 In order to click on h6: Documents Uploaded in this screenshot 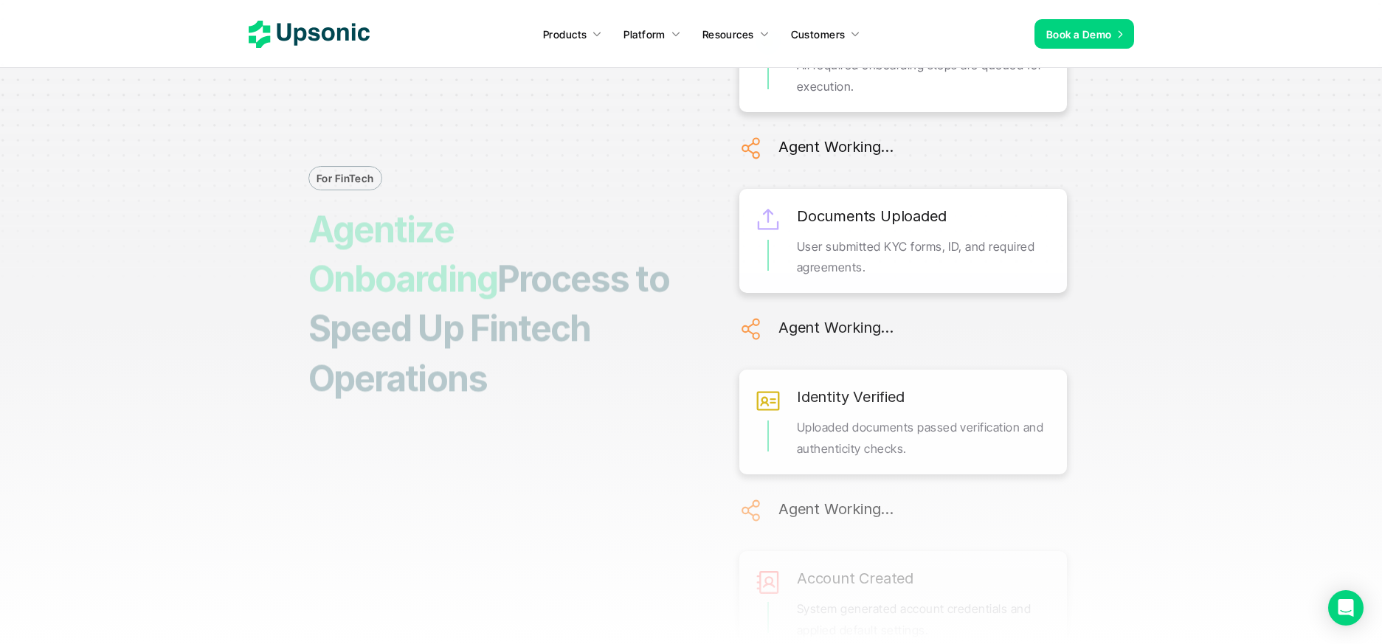, I will do `click(871, 216)`.